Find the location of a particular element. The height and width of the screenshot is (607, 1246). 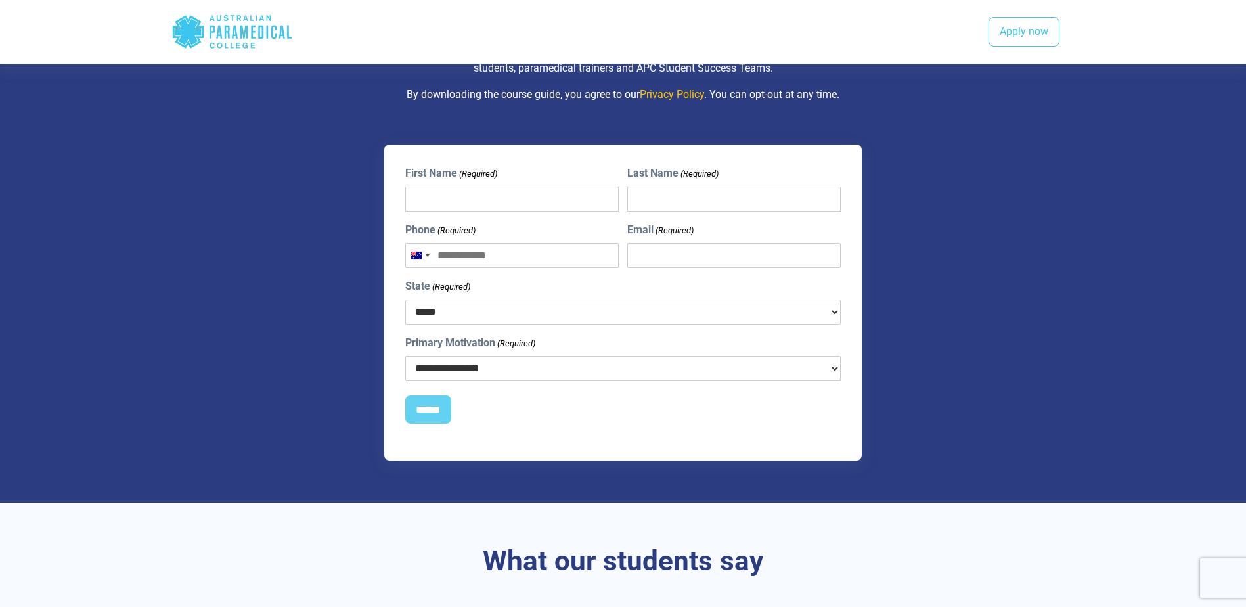

label: Primary Motivation is located at coordinates (470, 343).